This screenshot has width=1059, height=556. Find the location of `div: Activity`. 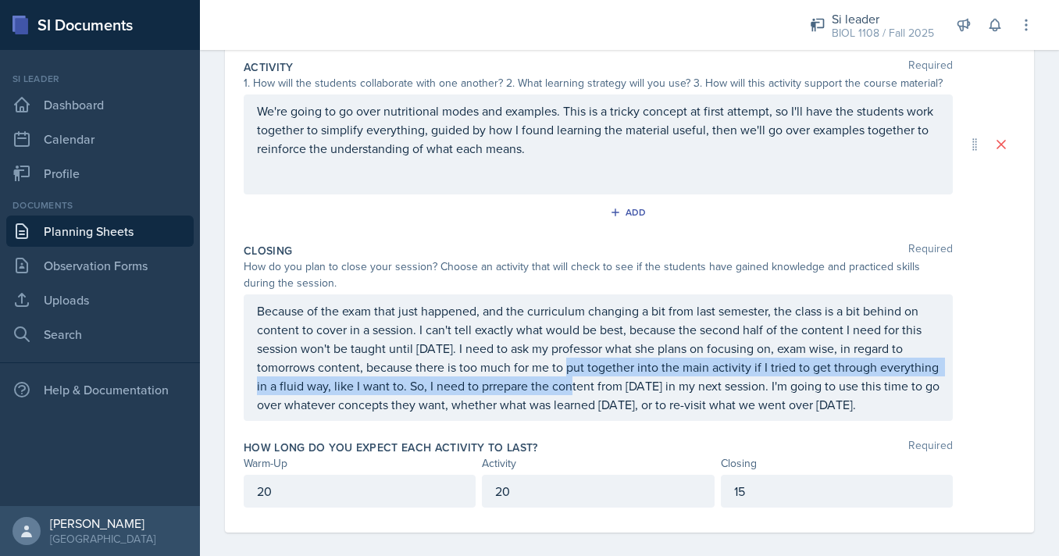

div: Activity is located at coordinates (598, 463).